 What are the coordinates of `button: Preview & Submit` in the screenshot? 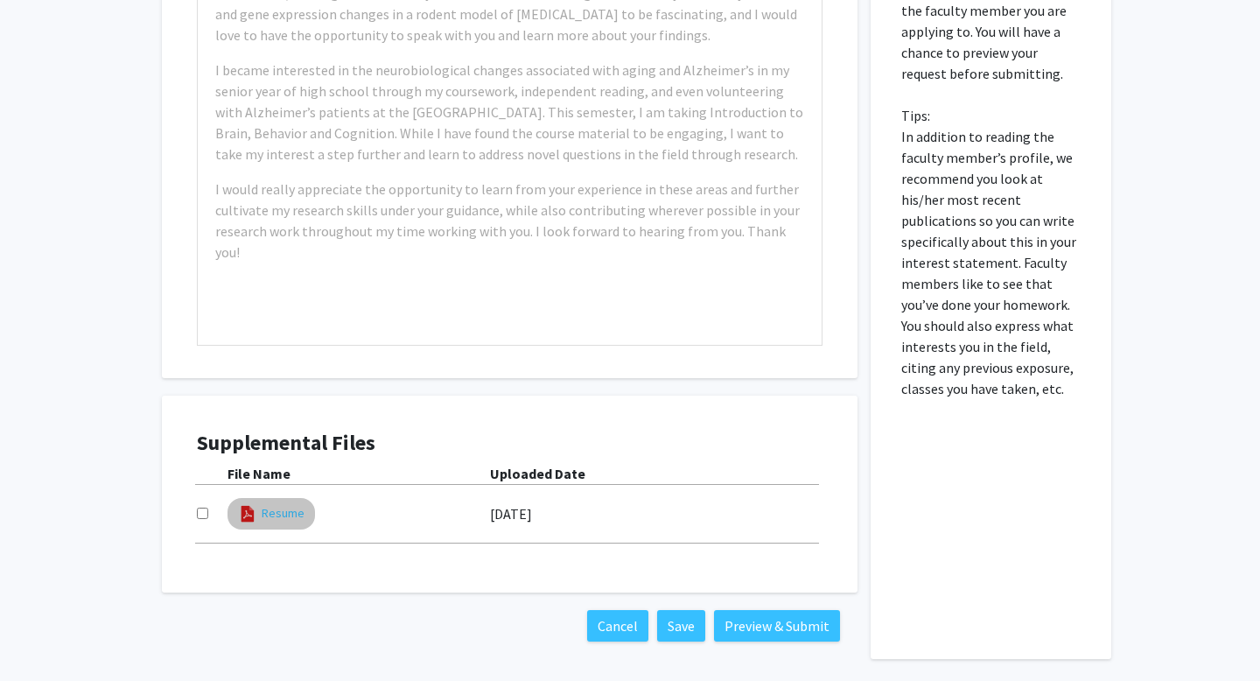 It's located at (777, 626).